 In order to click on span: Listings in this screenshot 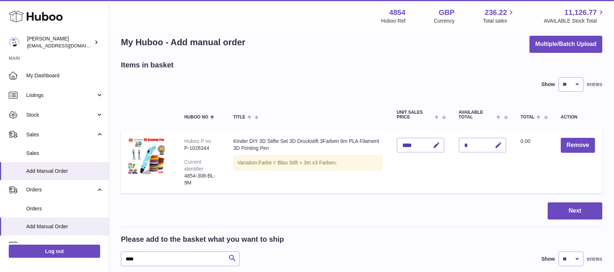, I will do `click(61, 95)`.